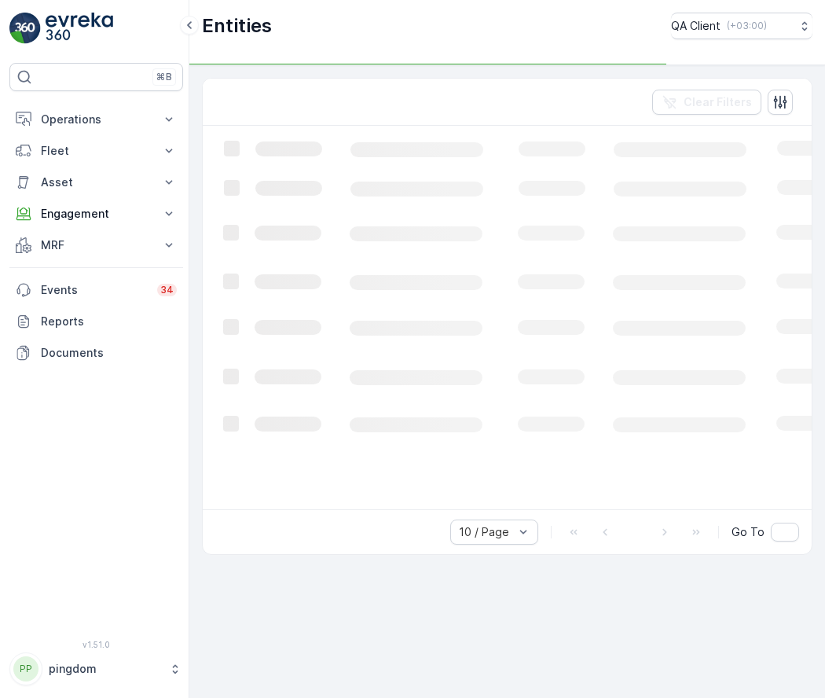 The image size is (825, 698). I want to click on p: 34, so click(167, 290).